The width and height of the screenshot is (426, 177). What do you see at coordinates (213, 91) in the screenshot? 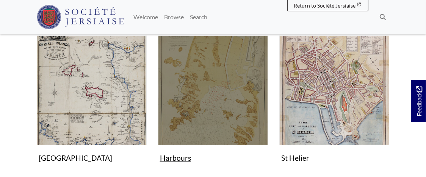
I see `img: Harbours` at bounding box center [213, 91].